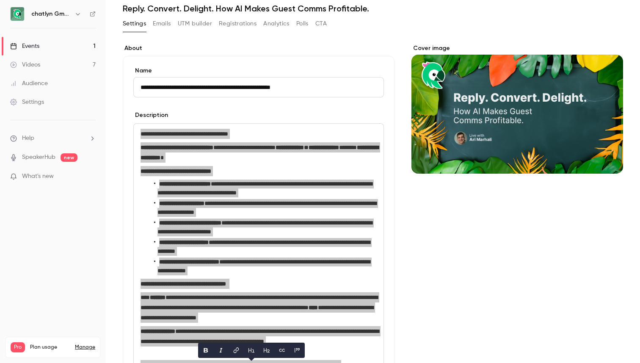  Describe the element at coordinates (69, 157) in the screenshot. I see `span: new` at that location.